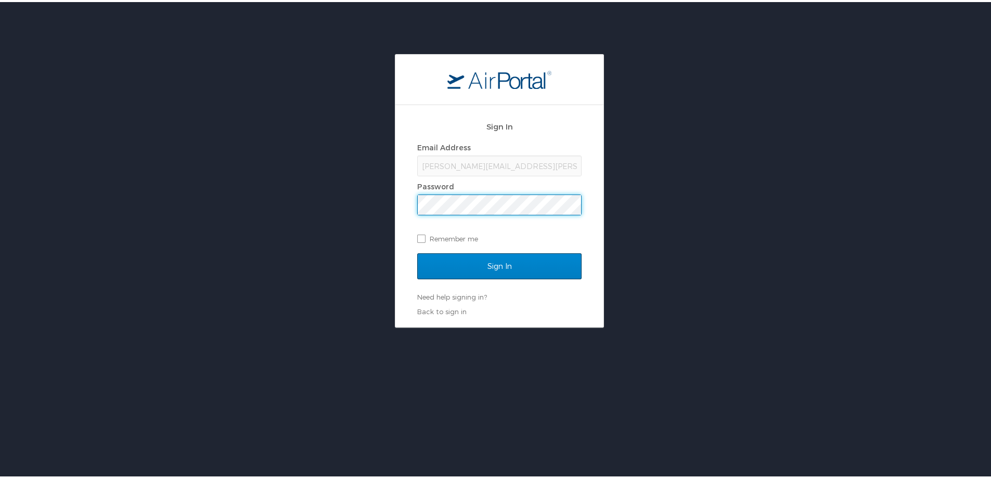 The image size is (991, 478). I want to click on h2: Sign In, so click(499, 124).